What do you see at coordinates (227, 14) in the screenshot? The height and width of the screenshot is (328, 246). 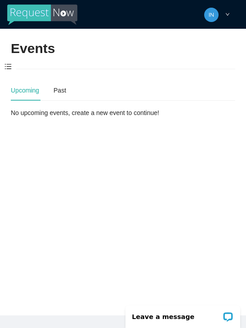 I see `span: down` at bounding box center [227, 14].